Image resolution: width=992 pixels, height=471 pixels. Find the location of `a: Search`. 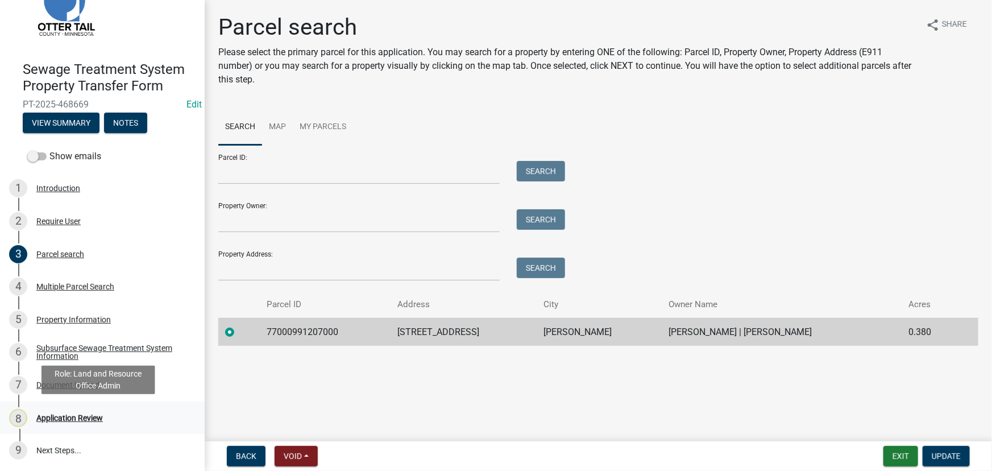

a: Search is located at coordinates (240, 127).